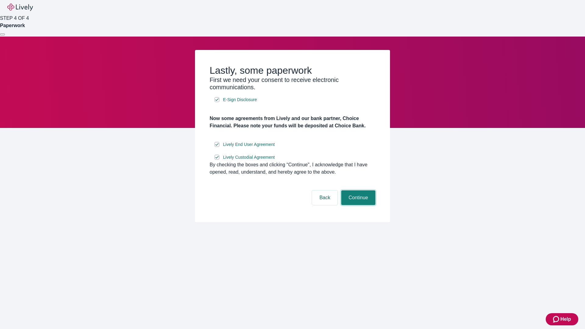 Image resolution: width=585 pixels, height=329 pixels. Describe the element at coordinates (293, 122) in the screenshot. I see `h4: Now some agreements from Lively and our bank partner, Choice Financial. Please note your funds wi...` at that location.